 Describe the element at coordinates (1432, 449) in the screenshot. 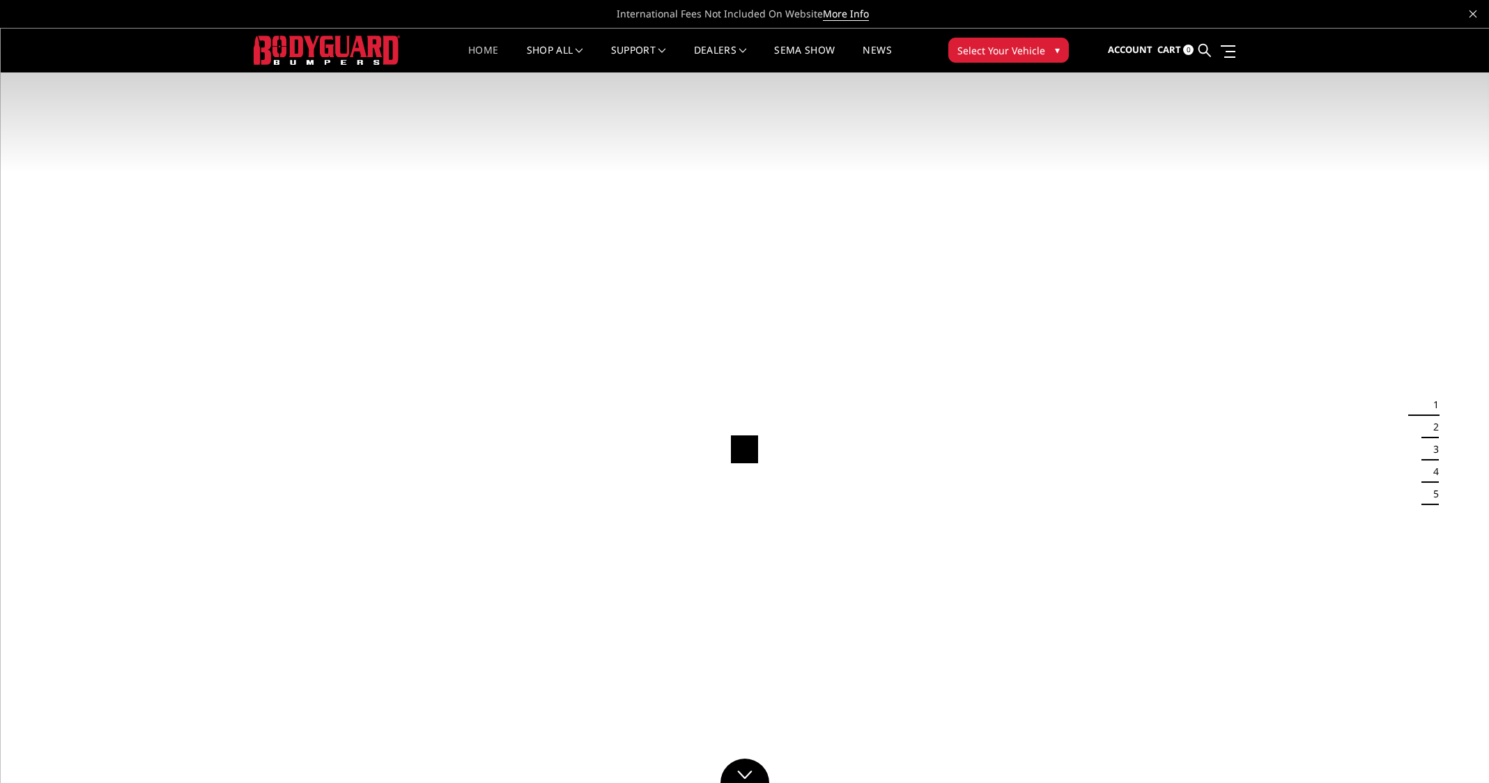

I see `button: 3 of 5` at that location.